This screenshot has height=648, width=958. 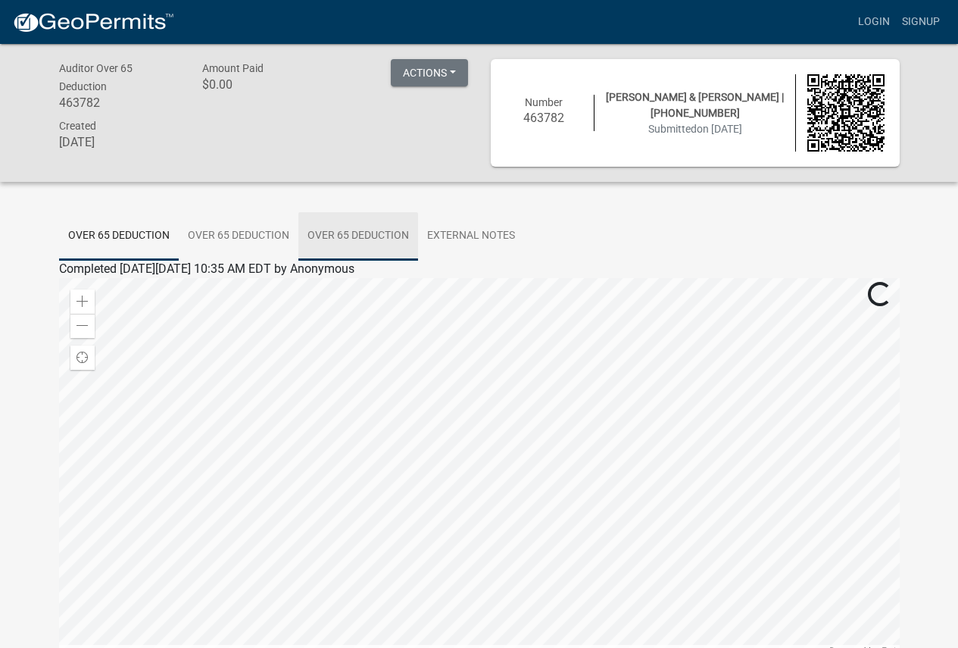 I want to click on div: Find my location, so click(x=83, y=357).